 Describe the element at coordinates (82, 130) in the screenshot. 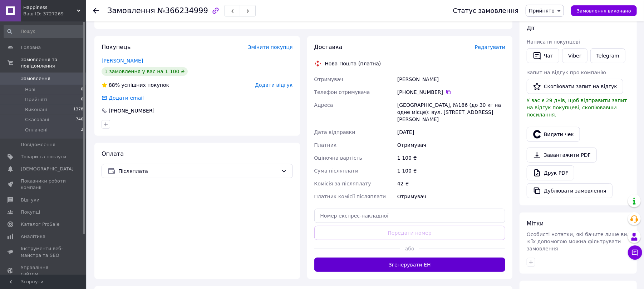

I see `span: 3` at that location.